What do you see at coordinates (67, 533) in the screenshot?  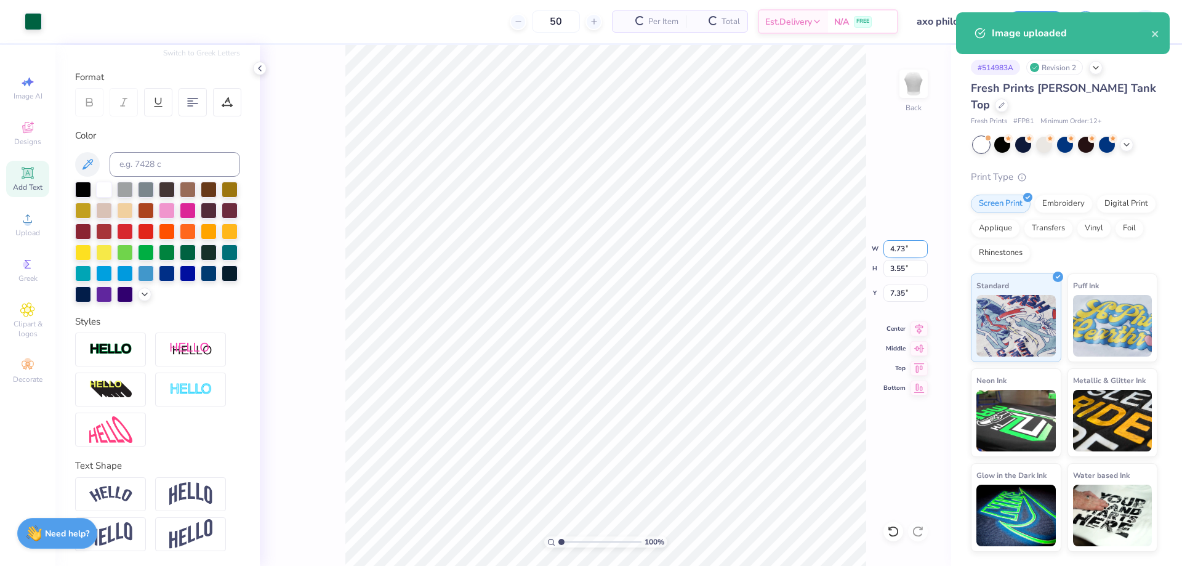 I see `strong: Need help?` at bounding box center [67, 533].